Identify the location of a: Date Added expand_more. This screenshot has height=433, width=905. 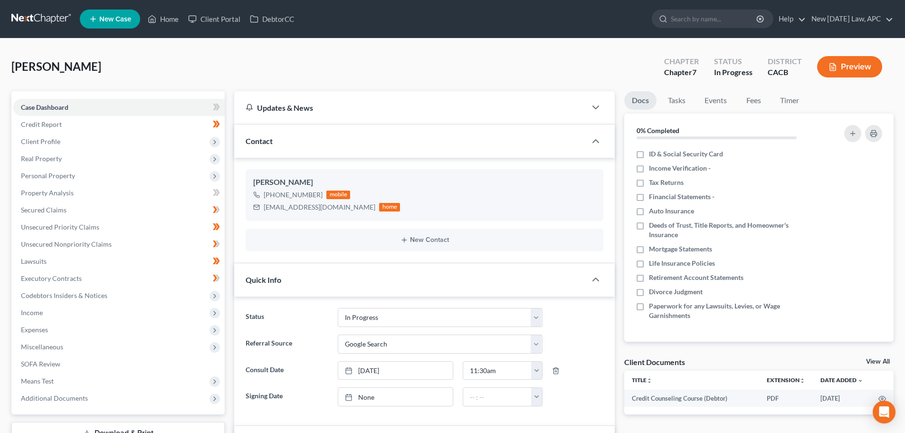
(842, 380).